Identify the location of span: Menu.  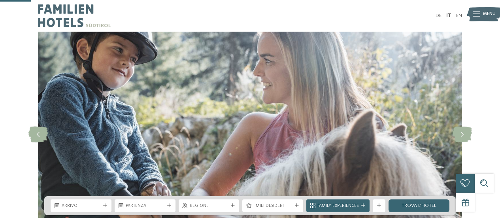
(489, 14).